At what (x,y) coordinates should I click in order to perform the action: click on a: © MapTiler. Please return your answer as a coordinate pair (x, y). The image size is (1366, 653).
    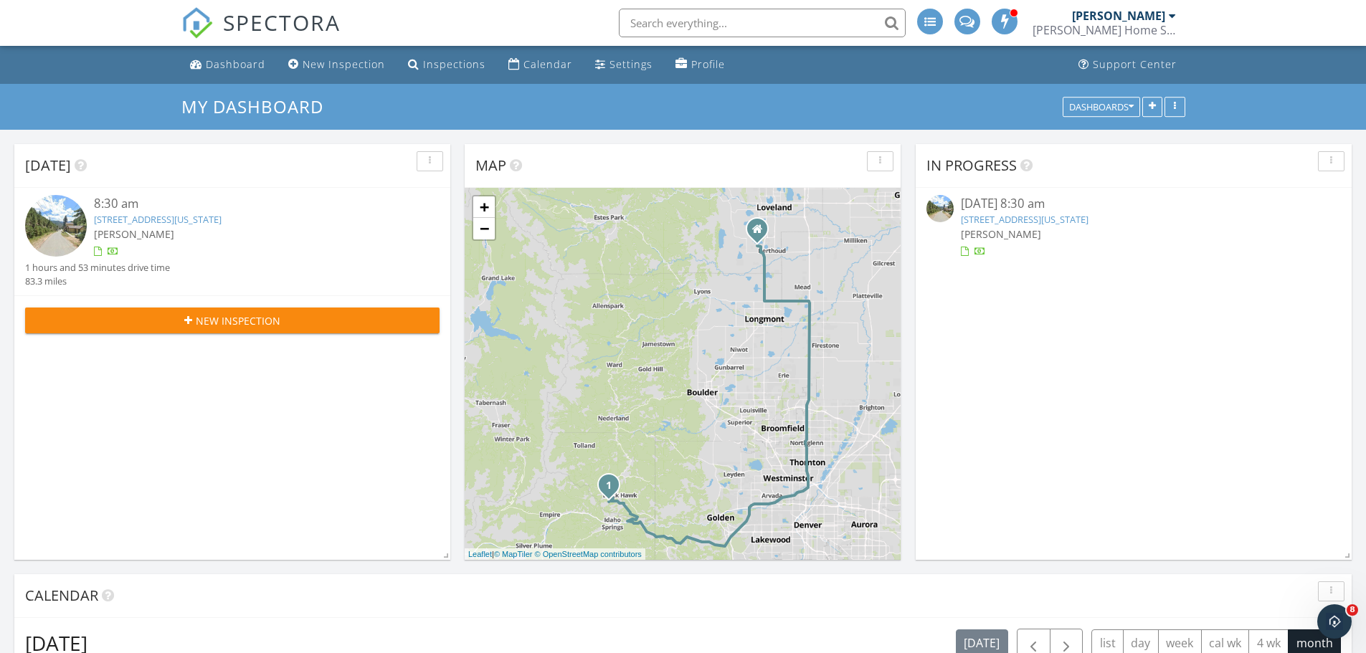
    Looking at the image, I should click on (514, 554).